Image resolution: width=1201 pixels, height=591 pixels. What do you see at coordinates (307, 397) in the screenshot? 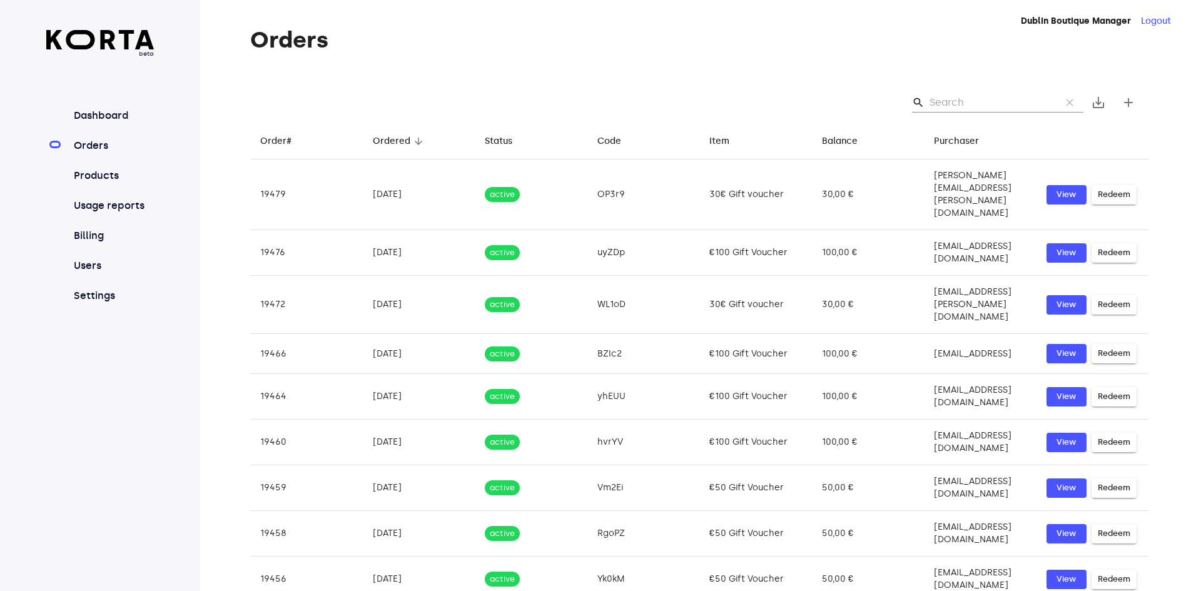
I see `td: 19464` at bounding box center [307, 397].